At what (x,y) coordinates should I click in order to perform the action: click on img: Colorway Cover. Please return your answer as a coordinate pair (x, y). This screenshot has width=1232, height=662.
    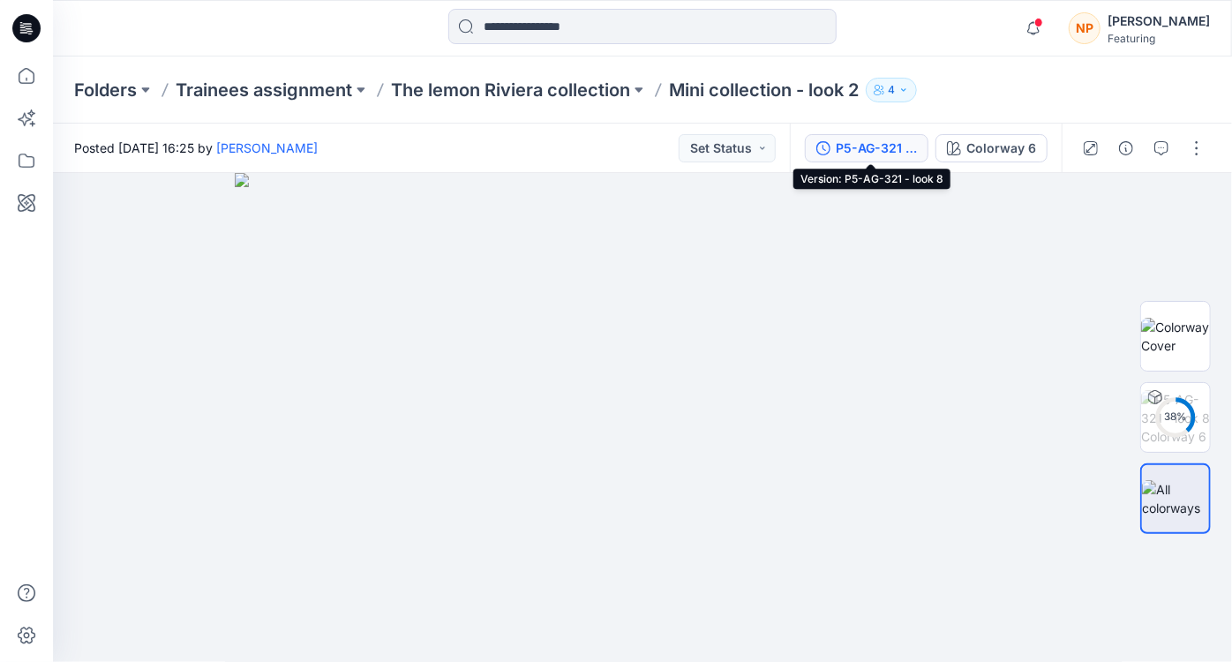
    Looking at the image, I should click on (1176, 336).